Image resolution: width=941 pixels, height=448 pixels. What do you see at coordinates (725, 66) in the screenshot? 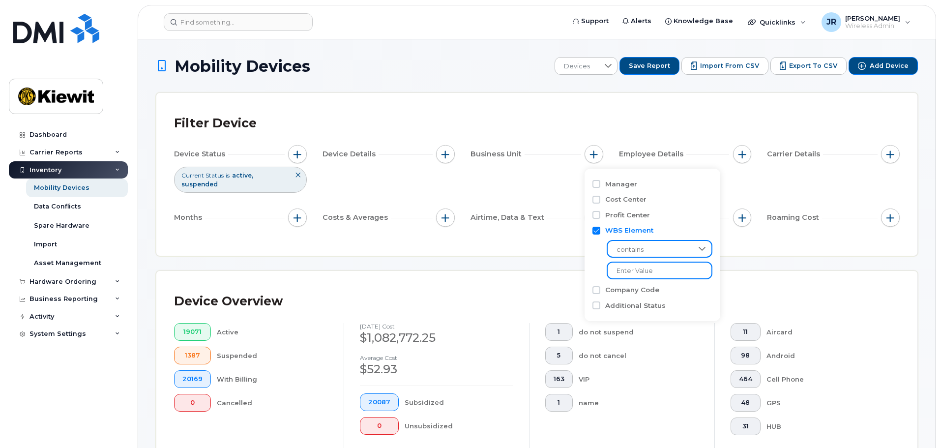
I see `a: Import from CSV` at bounding box center [725, 66].